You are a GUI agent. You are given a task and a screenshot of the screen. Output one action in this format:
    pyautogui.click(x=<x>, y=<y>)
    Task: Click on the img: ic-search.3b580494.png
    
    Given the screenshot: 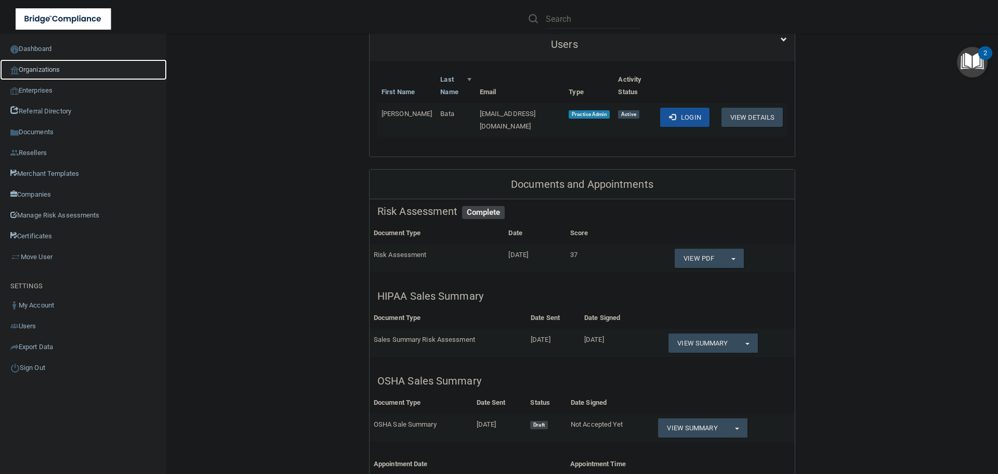 What is the action you would take?
    pyautogui.click(x=533, y=19)
    